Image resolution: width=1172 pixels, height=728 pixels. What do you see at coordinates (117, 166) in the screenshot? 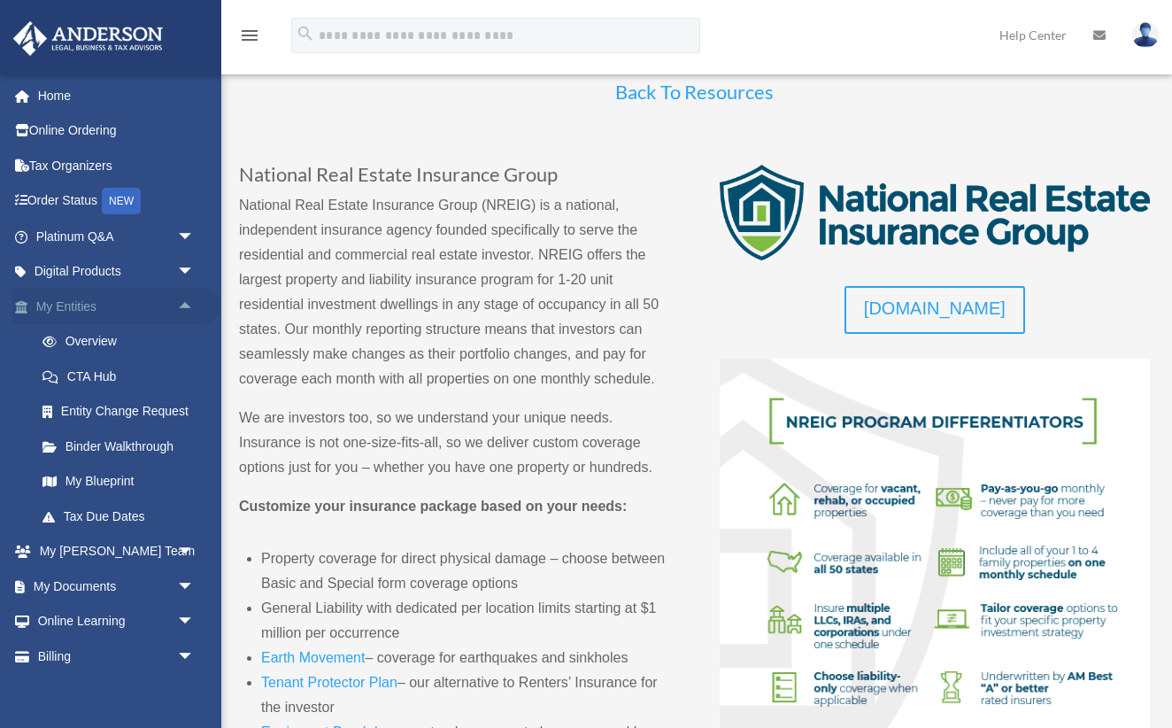
I see `a: Tax Organizers` at bounding box center [117, 166].